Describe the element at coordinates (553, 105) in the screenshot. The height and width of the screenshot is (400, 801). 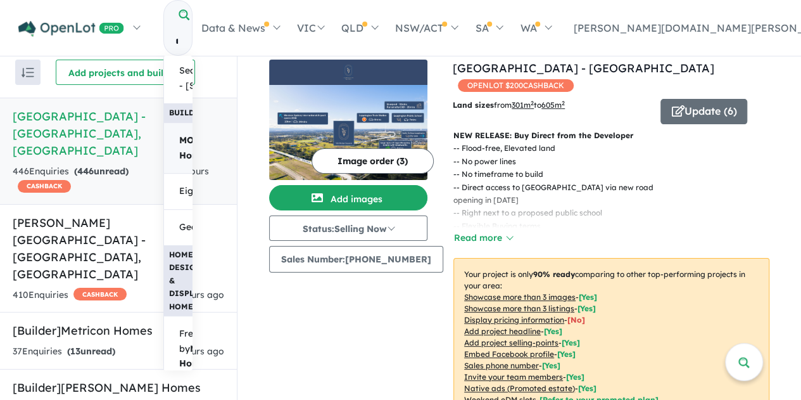
I see `u: 605 m` at that location.